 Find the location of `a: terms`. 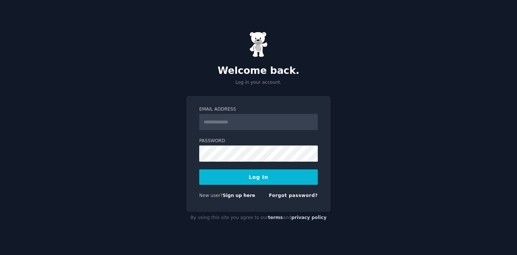

a: terms is located at coordinates (275, 218).